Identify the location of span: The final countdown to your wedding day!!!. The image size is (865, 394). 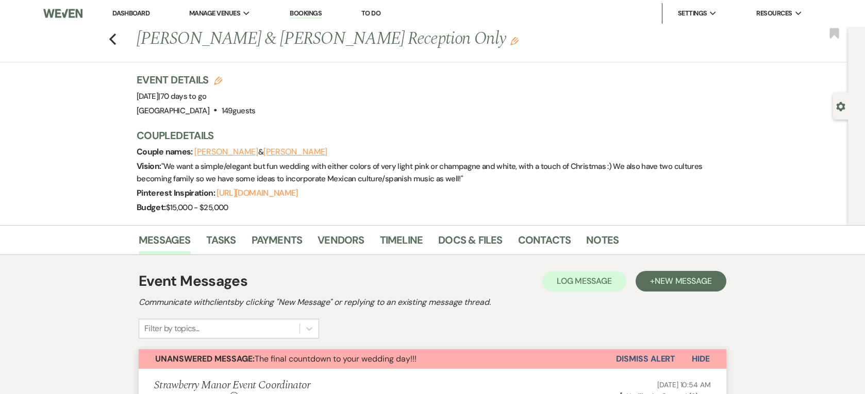
(286, 359).